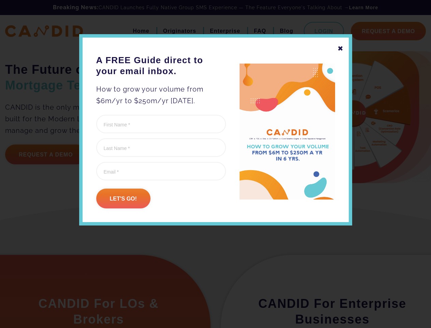 The height and width of the screenshot is (328, 431). Describe the element at coordinates (161, 124) in the screenshot. I see `input: First Name *` at that location.